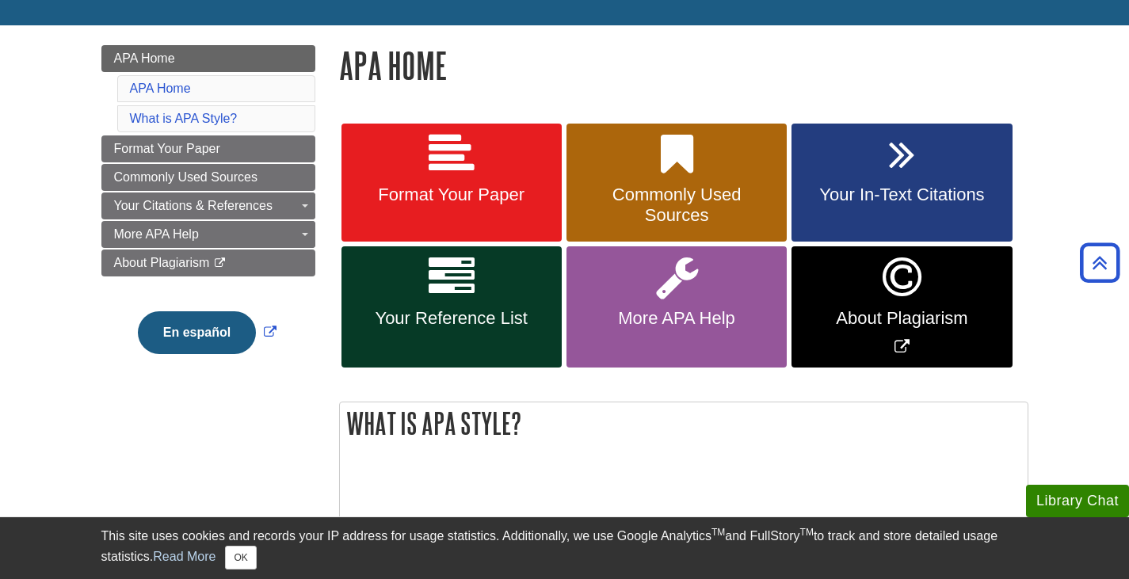 This screenshot has width=1129, height=579. What do you see at coordinates (684, 65) in the screenshot?
I see `h1: APA Home` at bounding box center [684, 65].